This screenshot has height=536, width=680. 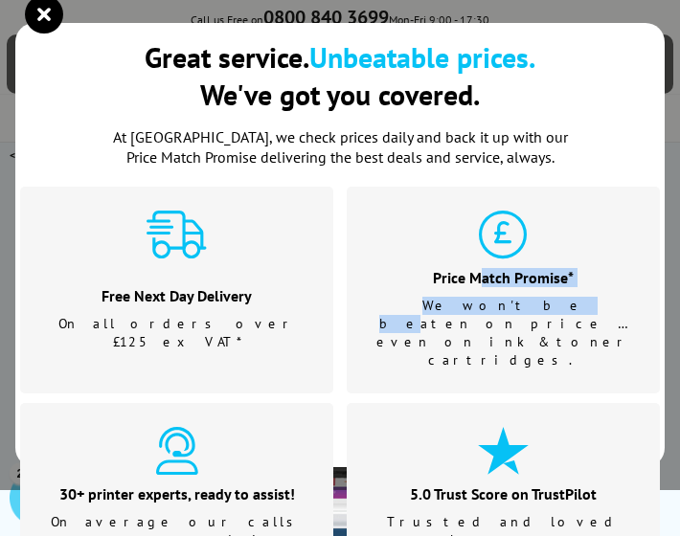 I want to click on div: Great service. We've got you covered., so click(x=340, y=76).